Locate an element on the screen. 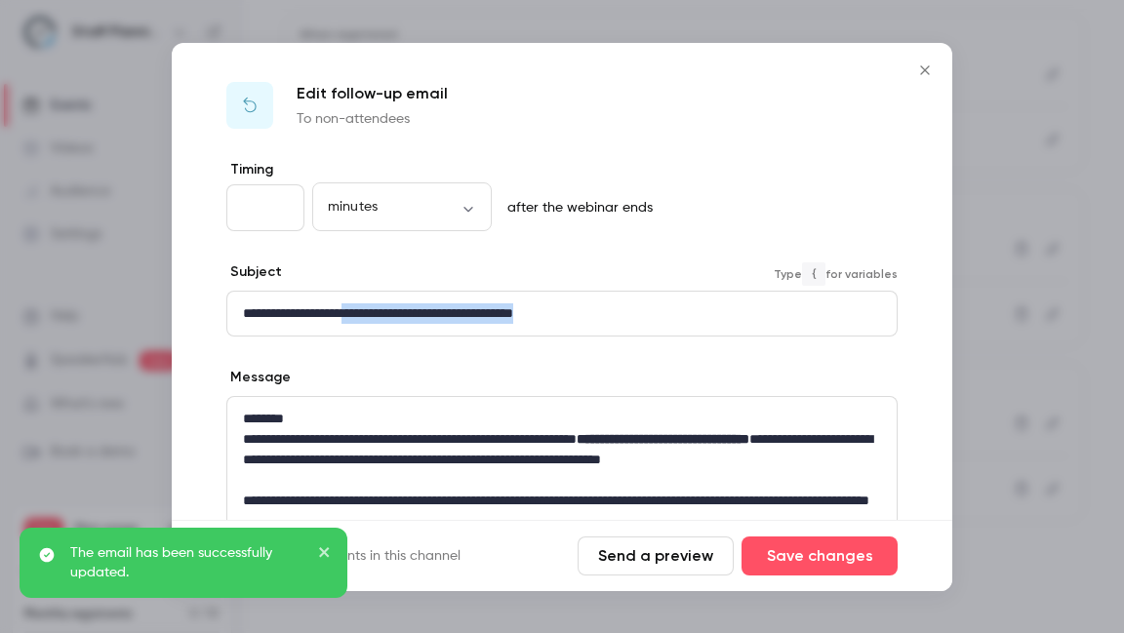  button: Send a preview is located at coordinates (655, 556).